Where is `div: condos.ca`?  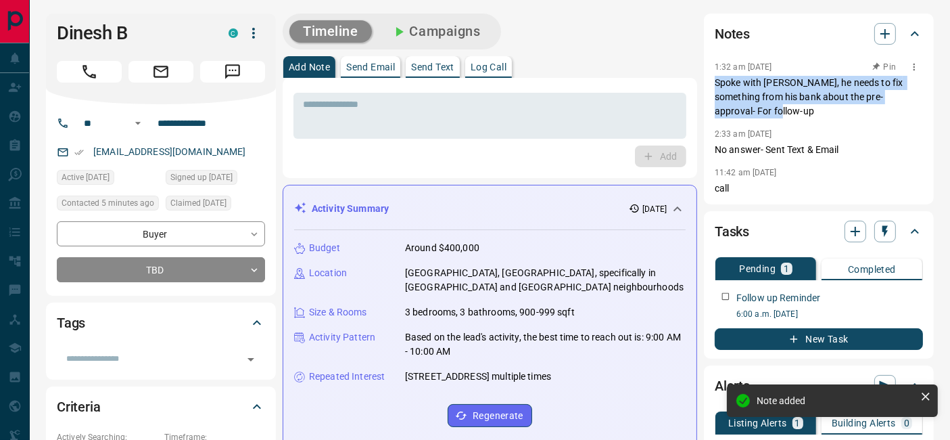 div: condos.ca is located at coordinates (233, 33).